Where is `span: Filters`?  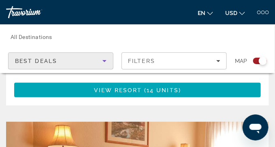
span: Filters is located at coordinates (142, 61).